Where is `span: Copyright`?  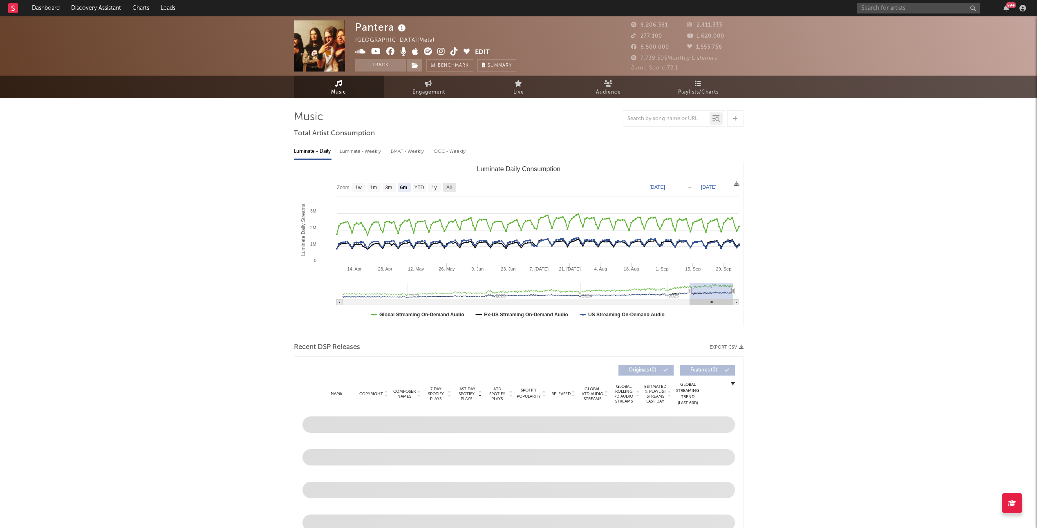 span: Copyright is located at coordinates (371, 394).